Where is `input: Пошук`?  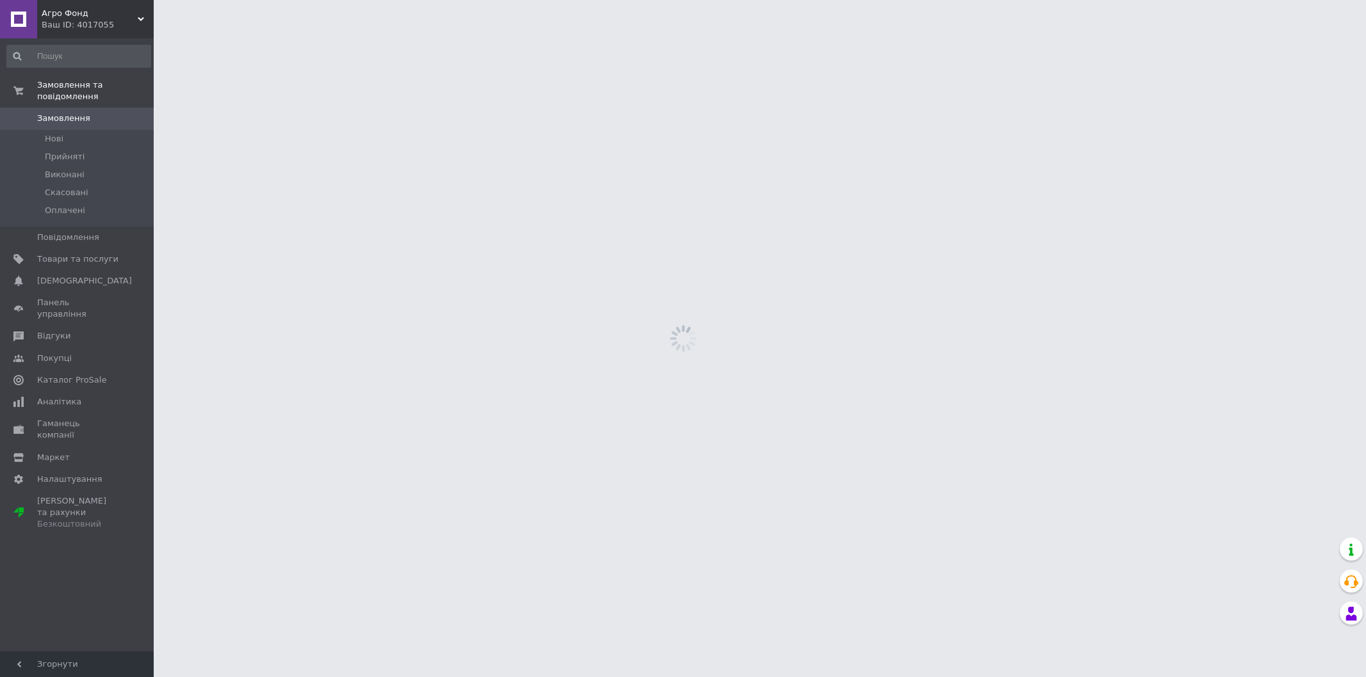
input: Пошук is located at coordinates (79, 56).